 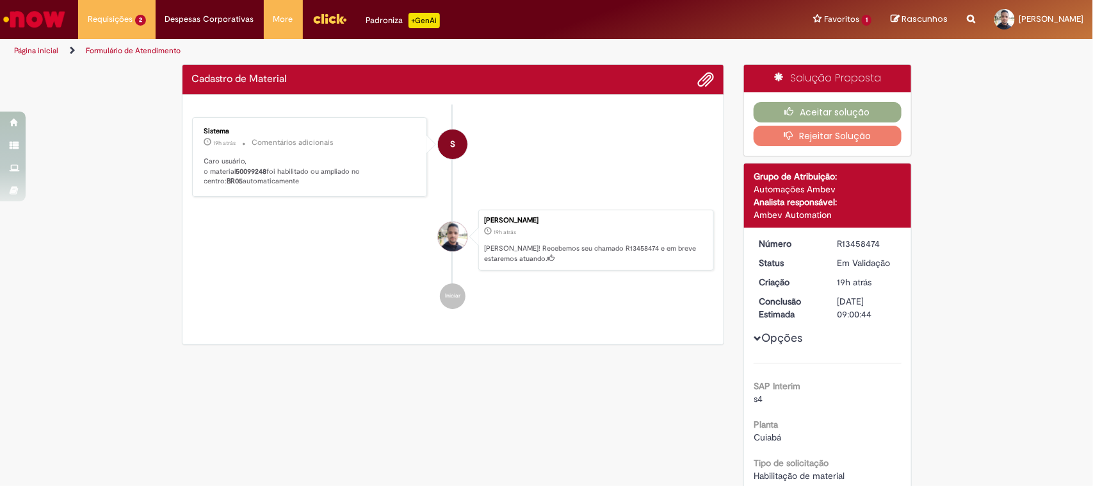 I want to click on div: Padroniza, so click(x=403, y=20).